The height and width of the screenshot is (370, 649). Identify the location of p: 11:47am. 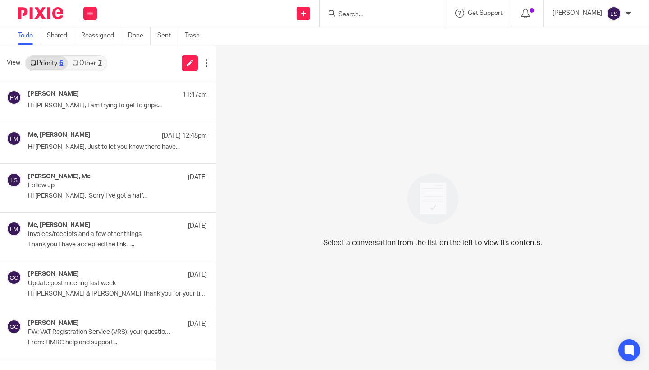
(195, 95).